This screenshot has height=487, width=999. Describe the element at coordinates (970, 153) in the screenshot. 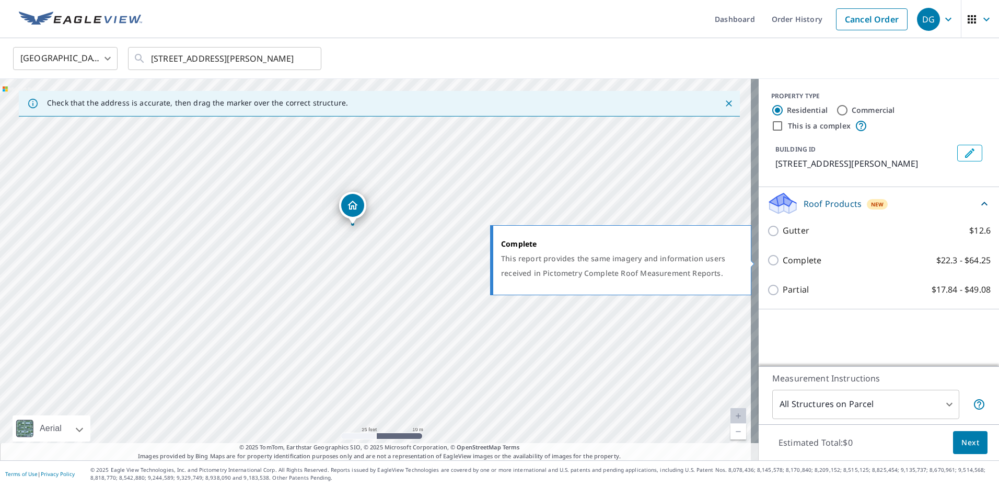

I see `button: Edit building 1` at that location.